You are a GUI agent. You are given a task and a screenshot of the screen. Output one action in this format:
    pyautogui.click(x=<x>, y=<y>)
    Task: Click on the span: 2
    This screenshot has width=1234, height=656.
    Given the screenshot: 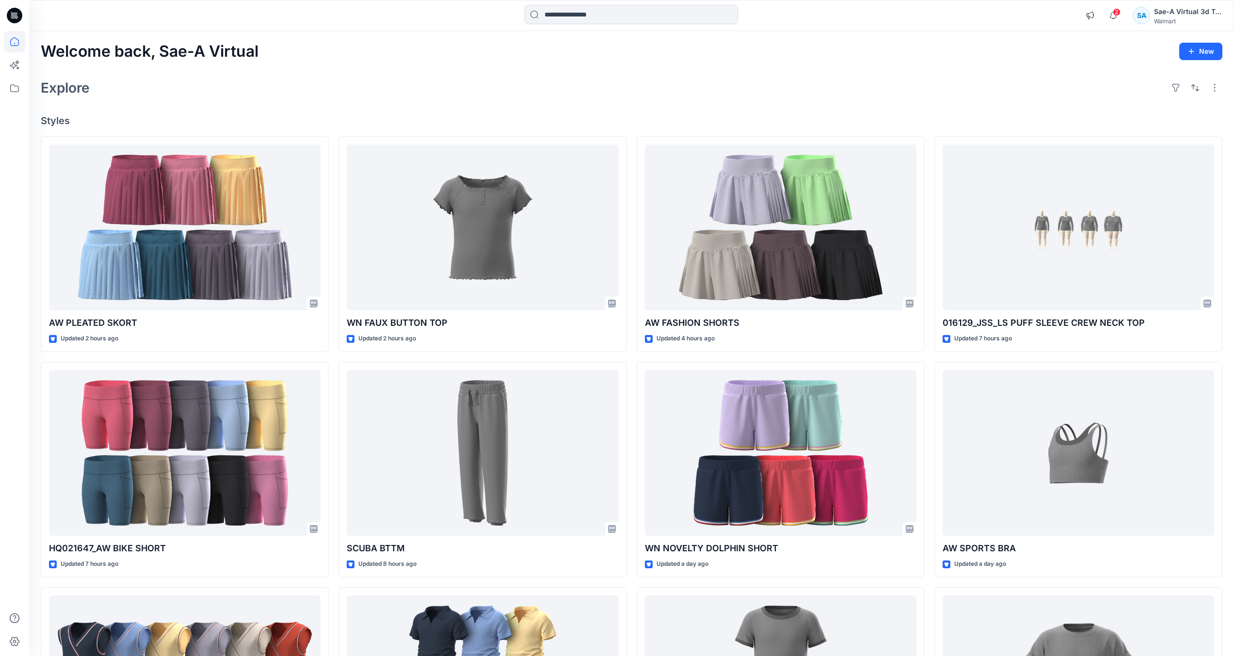 What is the action you would take?
    pyautogui.click(x=1116, y=12)
    